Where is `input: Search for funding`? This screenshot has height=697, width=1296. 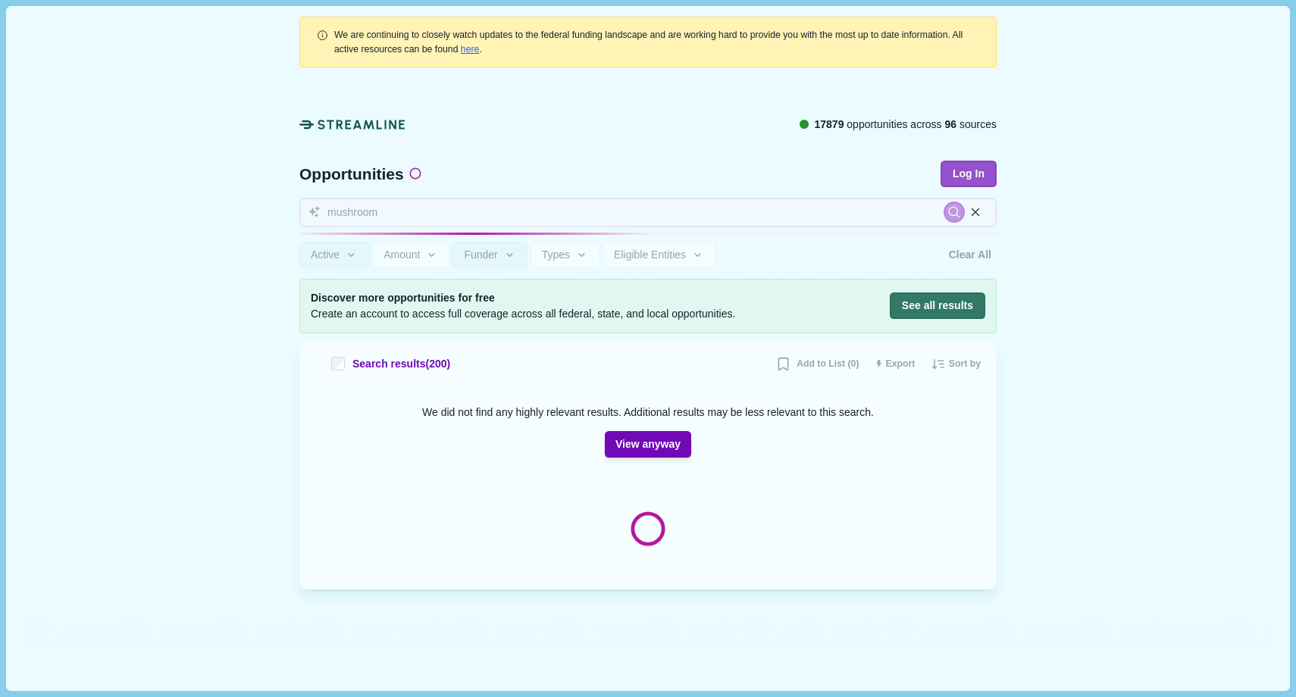
input: Search for funding is located at coordinates (648, 212).